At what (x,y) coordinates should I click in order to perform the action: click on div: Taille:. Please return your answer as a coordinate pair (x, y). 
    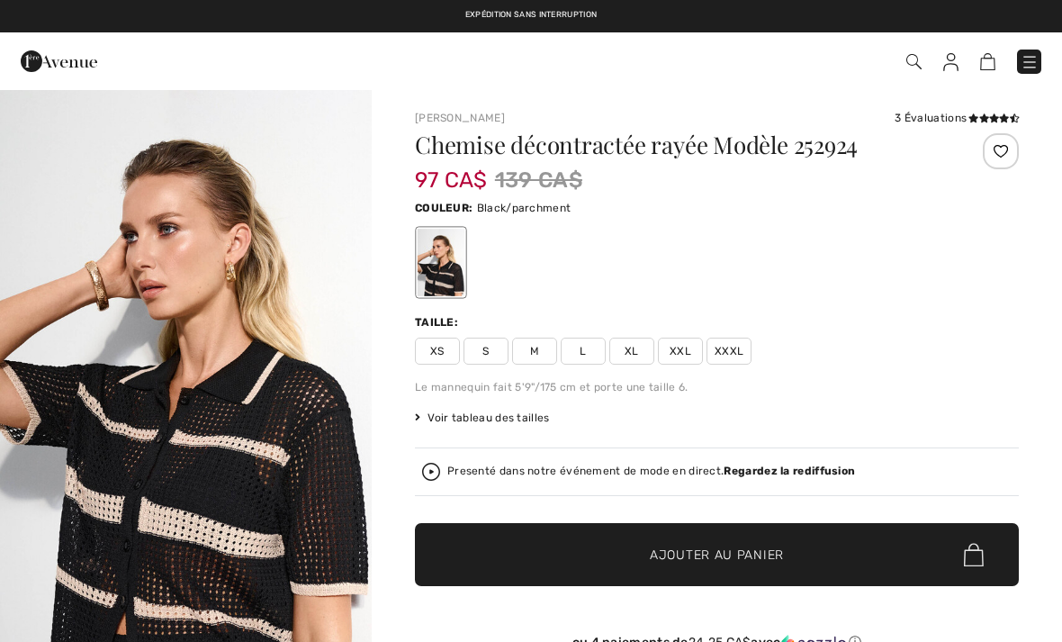
    Looking at the image, I should click on (438, 322).